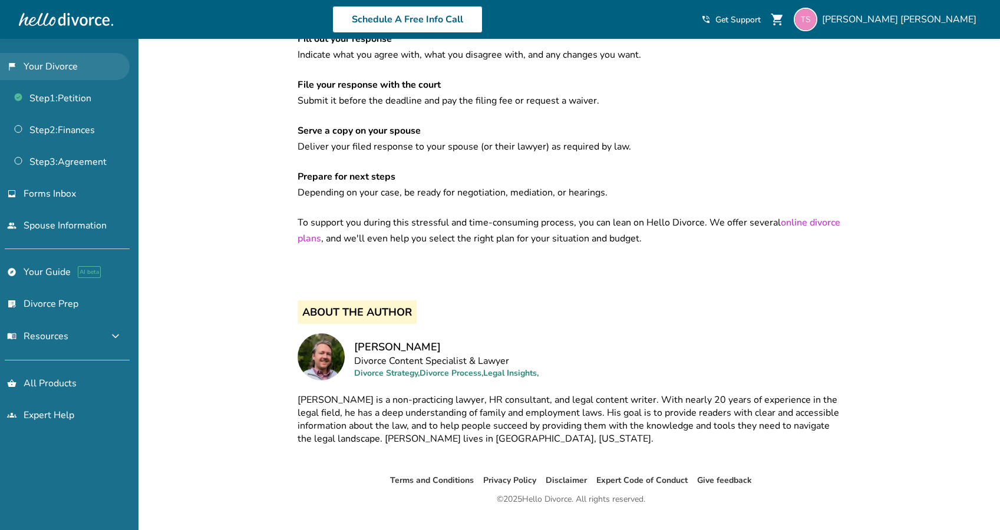  Describe the element at coordinates (357, 312) in the screenshot. I see `span: About the Author` at that location.